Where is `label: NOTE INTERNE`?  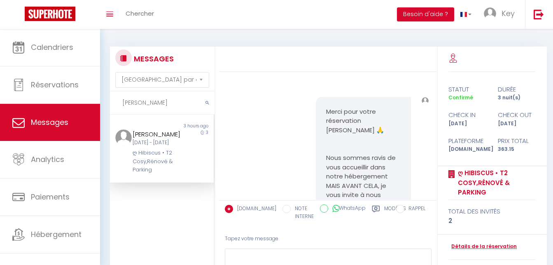
label: NOTE INTERNE is located at coordinates (302, 213).